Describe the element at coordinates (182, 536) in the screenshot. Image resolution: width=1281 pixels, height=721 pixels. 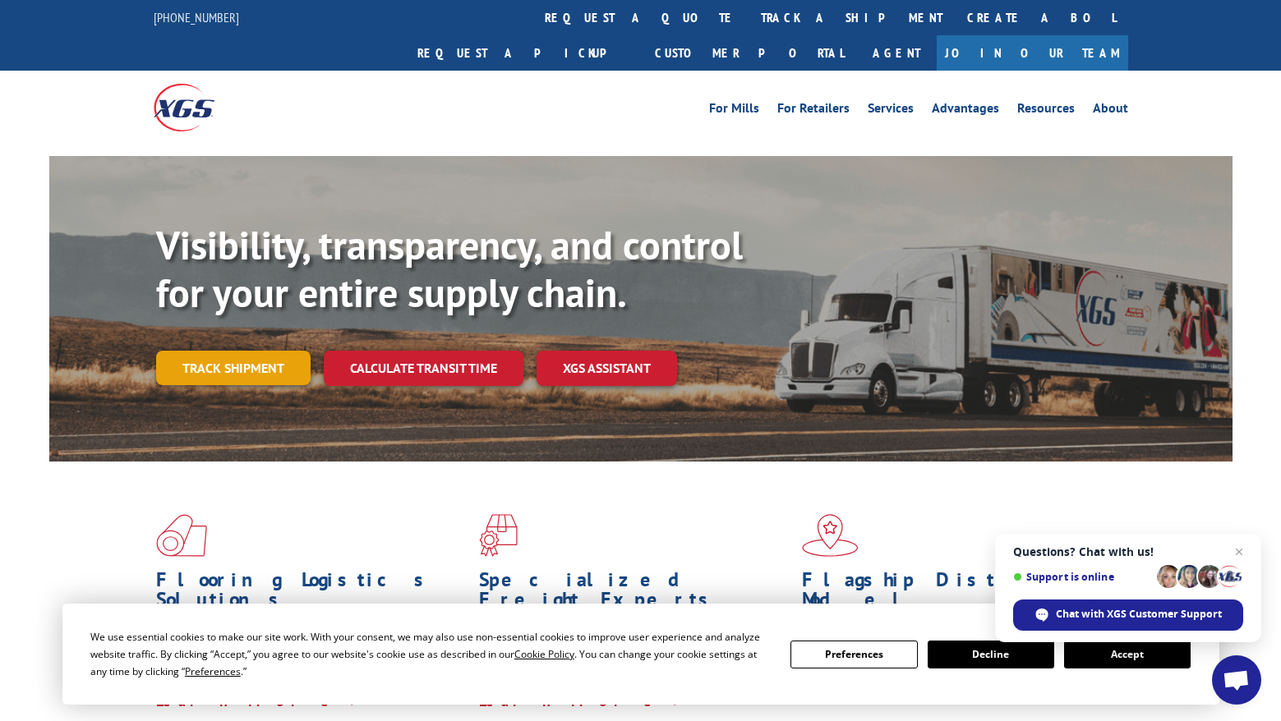
I see `img: xgs-icon-total-supply-chain-intelligence-red` at that location.